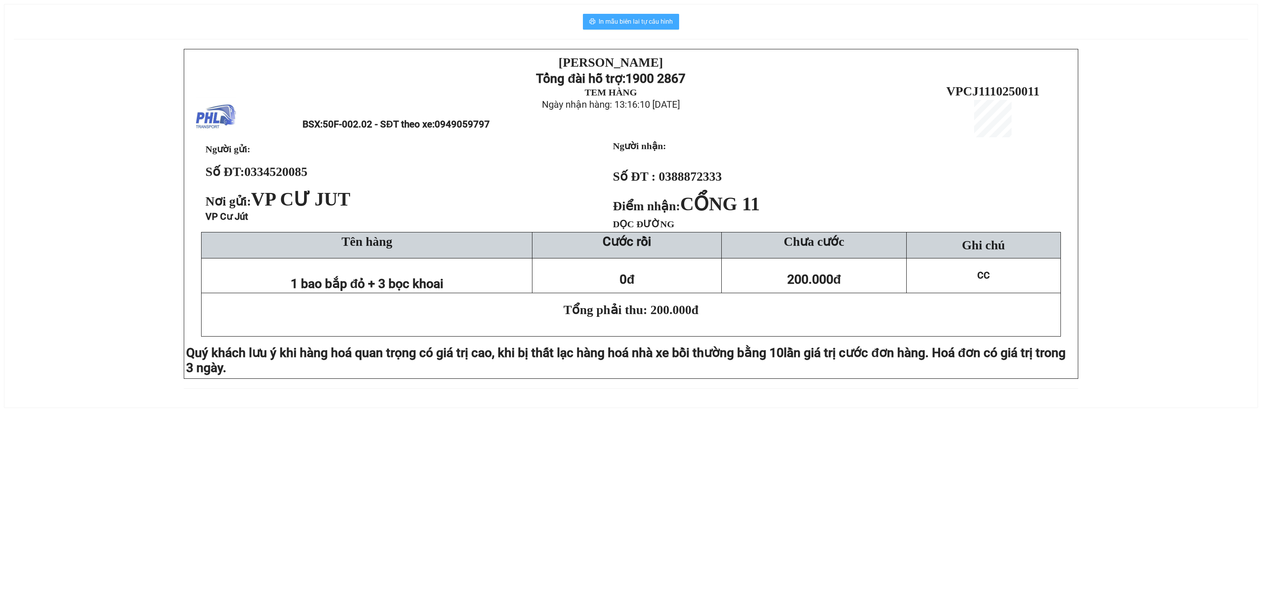  I want to click on span: VPCJ1110250011, so click(993, 91).